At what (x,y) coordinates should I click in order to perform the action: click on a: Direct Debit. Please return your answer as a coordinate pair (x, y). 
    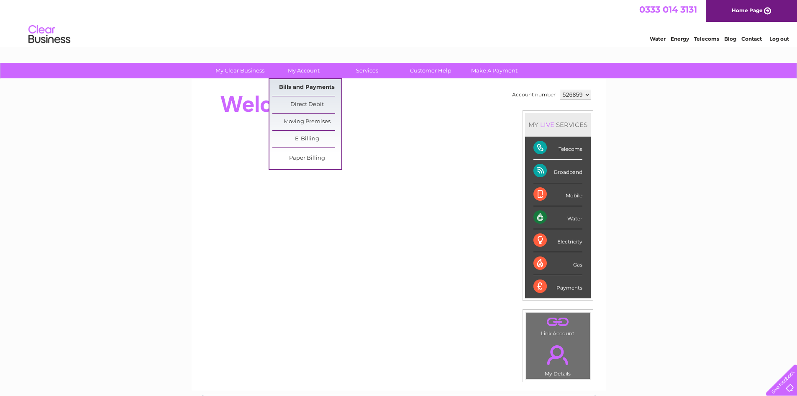
    Looking at the image, I should click on (307, 105).